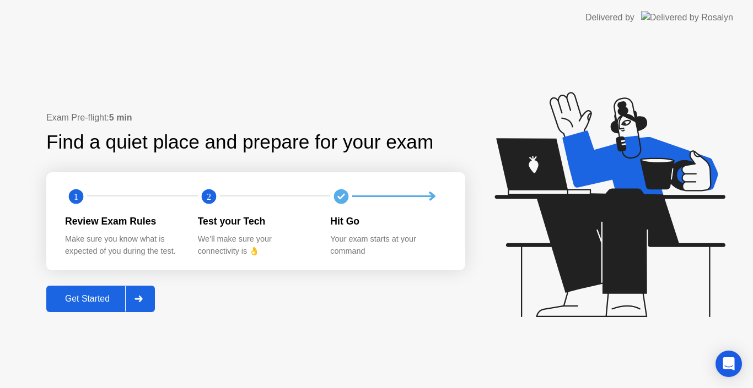 Image resolution: width=753 pixels, height=388 pixels. What do you see at coordinates (387, 245) in the screenshot?
I see `div: Your exam starts at your command` at bounding box center [387, 245].